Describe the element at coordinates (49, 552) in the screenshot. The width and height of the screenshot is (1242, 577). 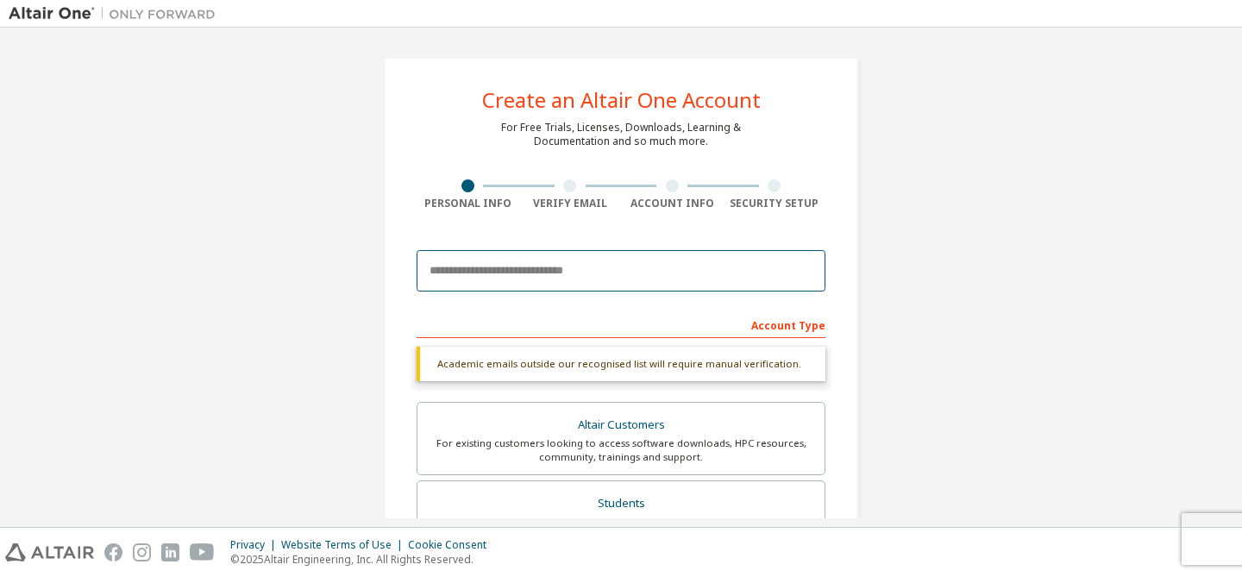
I see `img: altair_logo.svg` at that location.